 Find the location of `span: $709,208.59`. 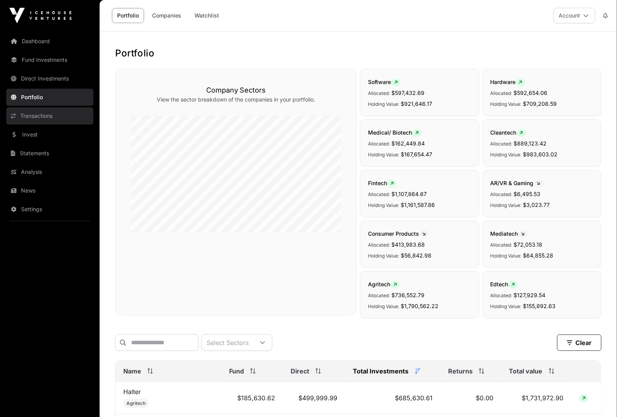

span: $709,208.59 is located at coordinates (540, 103).